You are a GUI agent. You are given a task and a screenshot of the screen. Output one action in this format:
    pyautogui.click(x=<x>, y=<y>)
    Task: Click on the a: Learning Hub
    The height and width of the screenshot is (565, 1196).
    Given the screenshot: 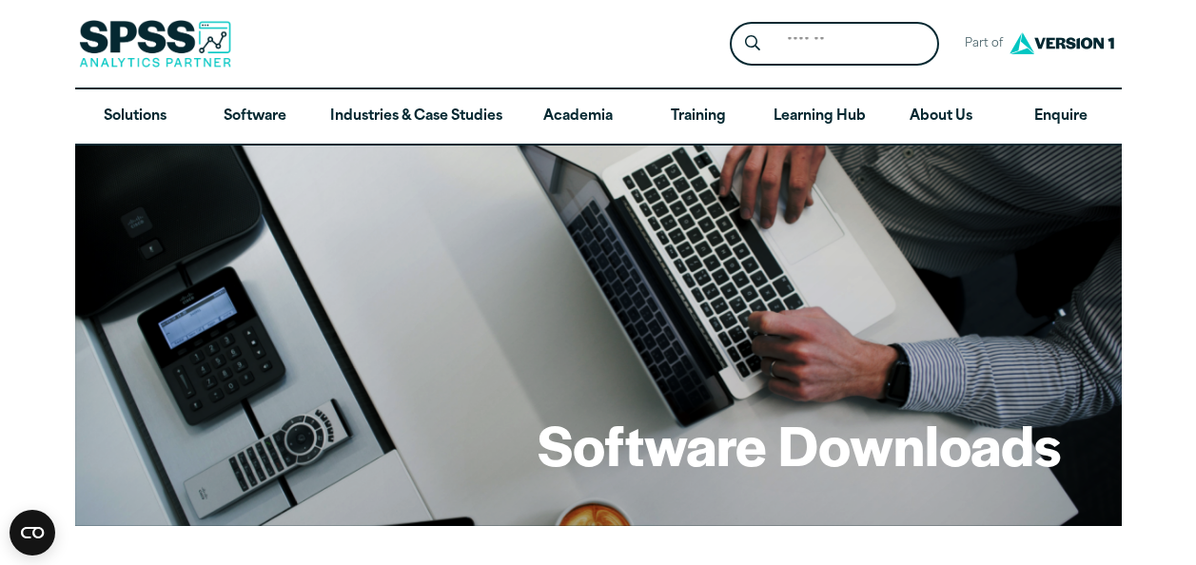 What is the action you would take?
    pyautogui.click(x=819, y=117)
    